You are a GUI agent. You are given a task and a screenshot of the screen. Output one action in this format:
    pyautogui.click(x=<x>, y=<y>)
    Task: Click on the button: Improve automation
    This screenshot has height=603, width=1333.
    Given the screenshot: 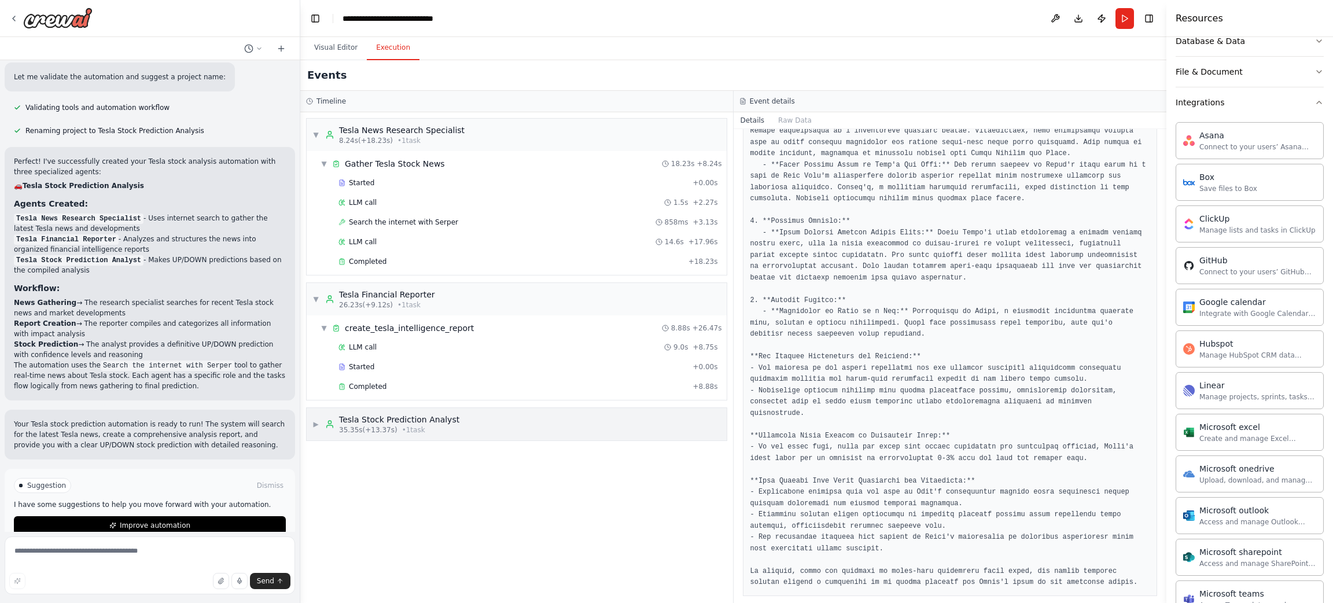 What is the action you would take?
    pyautogui.click(x=150, y=525)
    